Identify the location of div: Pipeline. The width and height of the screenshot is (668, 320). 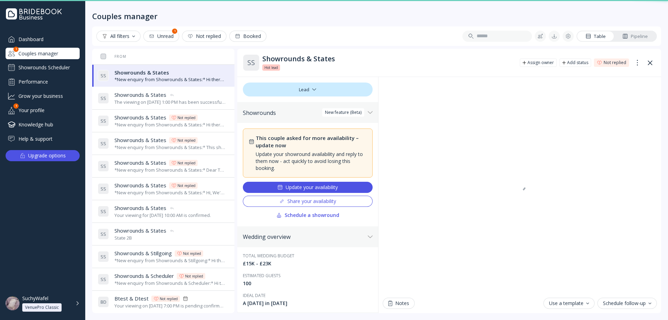
(635, 36).